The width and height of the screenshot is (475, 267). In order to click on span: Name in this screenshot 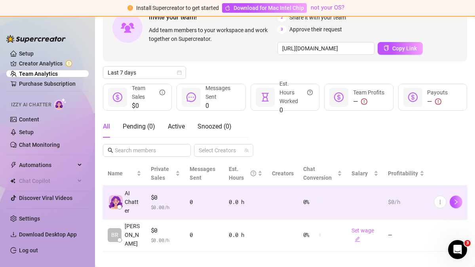, I will do `click(121, 173)`.